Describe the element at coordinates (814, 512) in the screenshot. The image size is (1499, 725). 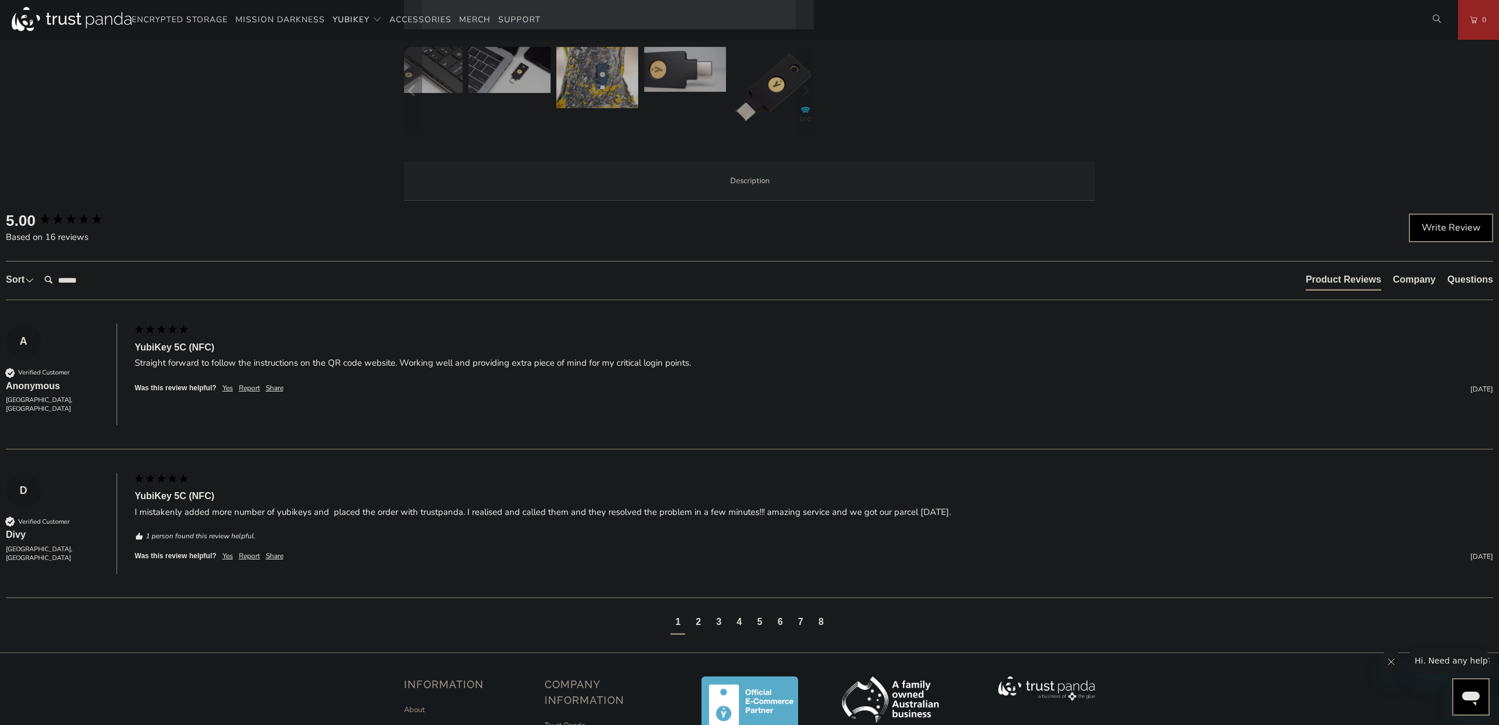
I see `div: I mistakenly added more number of yubikeys and placed the order with trustpanda. I realised and c...` at that location.